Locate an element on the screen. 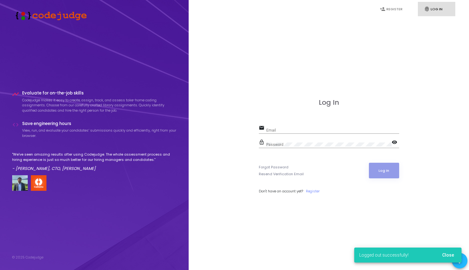 The image size is (469, 270). span: Don't have an account yet? is located at coordinates (281, 191).